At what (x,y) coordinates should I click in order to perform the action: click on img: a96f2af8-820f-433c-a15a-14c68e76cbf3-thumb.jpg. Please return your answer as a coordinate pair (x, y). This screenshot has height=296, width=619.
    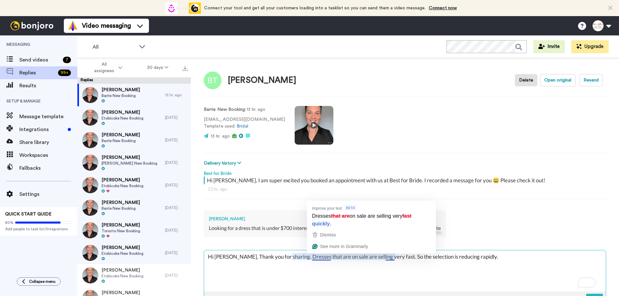
    Looking at the image, I should click on (90, 276).